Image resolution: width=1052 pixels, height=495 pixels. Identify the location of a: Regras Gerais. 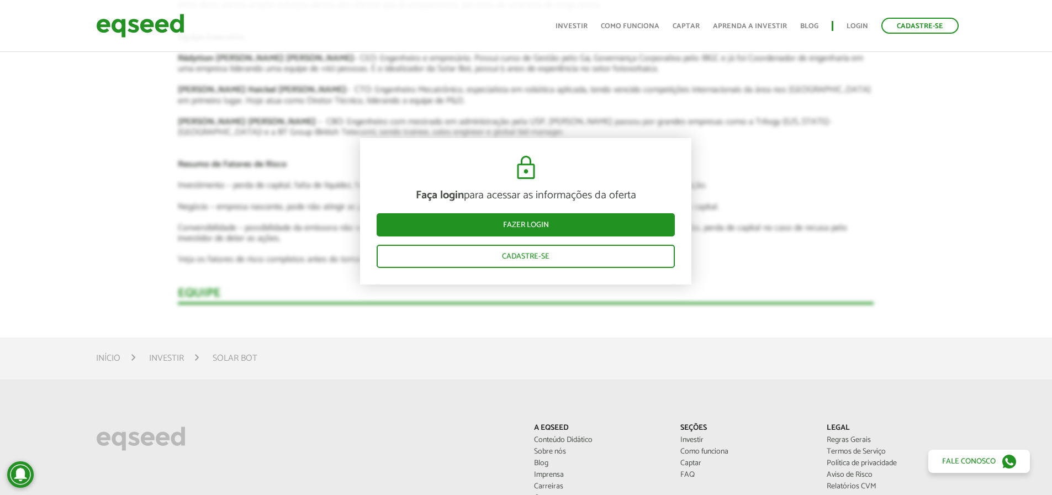
(891, 440).